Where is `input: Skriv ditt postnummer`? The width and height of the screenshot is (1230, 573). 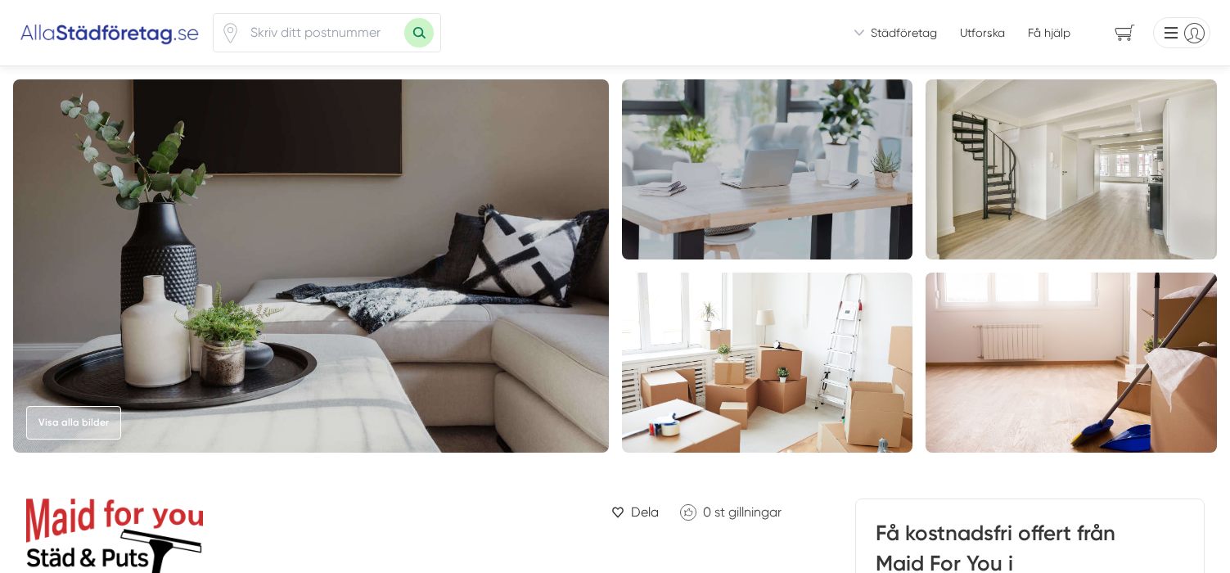
input: Skriv ditt postnummer is located at coordinates (323, 33).